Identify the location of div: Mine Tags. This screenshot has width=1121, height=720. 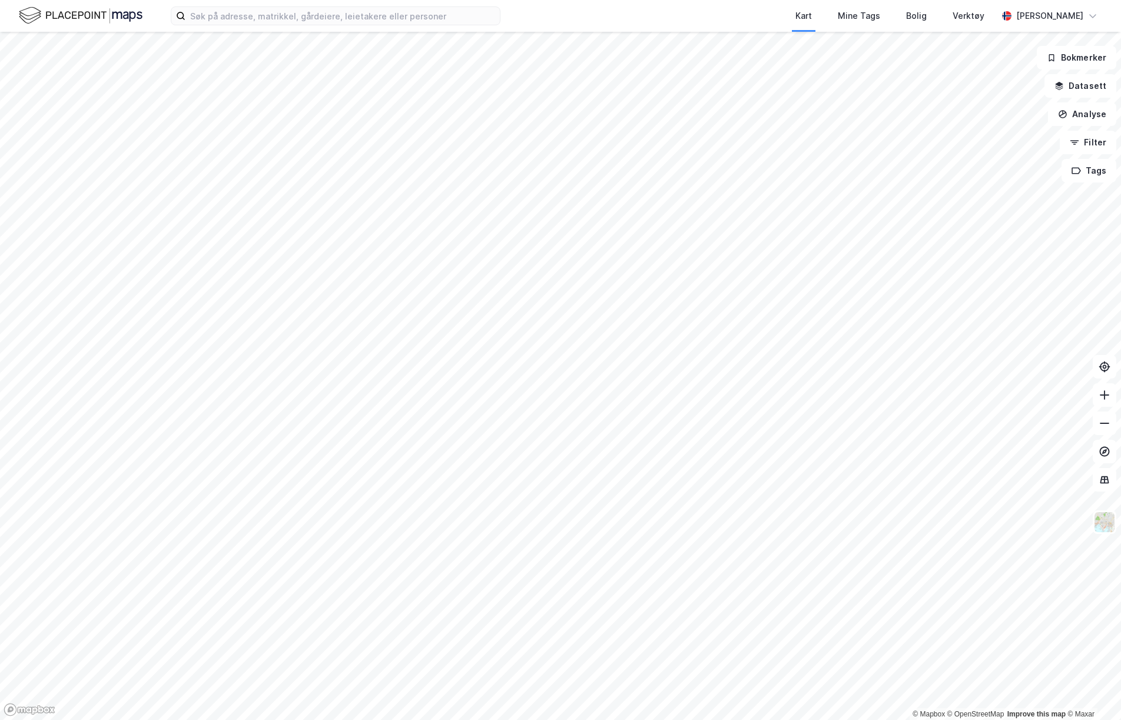
(859, 16).